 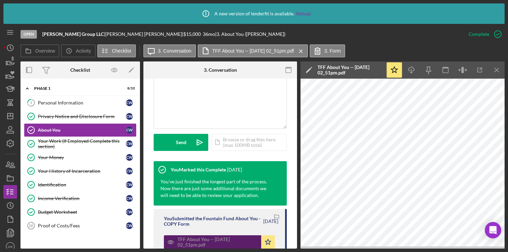 What do you see at coordinates (82, 157) in the screenshot?
I see `div: Your Money` at bounding box center [82, 157].